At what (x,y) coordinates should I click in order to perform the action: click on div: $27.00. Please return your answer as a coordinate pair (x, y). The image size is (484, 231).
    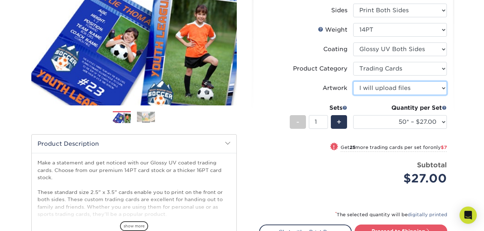
    Looking at the image, I should click on (403, 179).